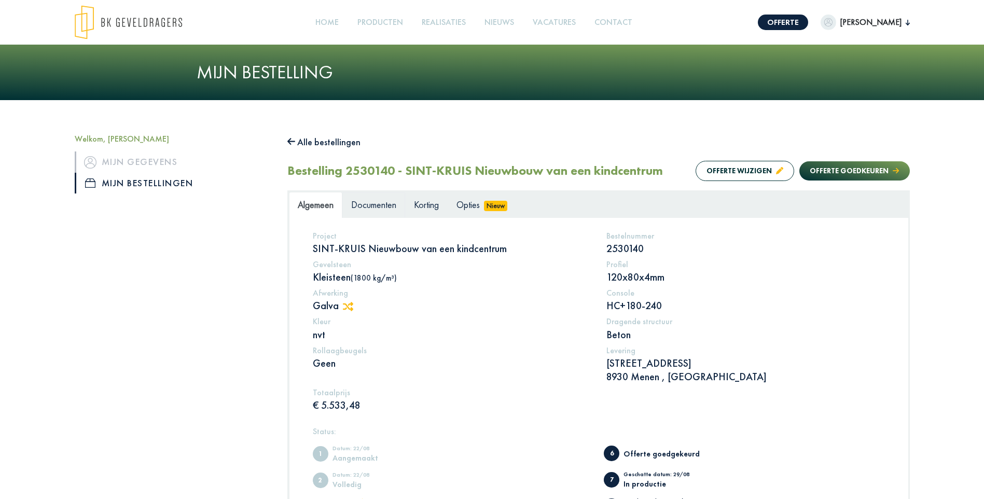 The height and width of the screenshot is (499, 984). I want to click on a: Nieuws, so click(499, 22).